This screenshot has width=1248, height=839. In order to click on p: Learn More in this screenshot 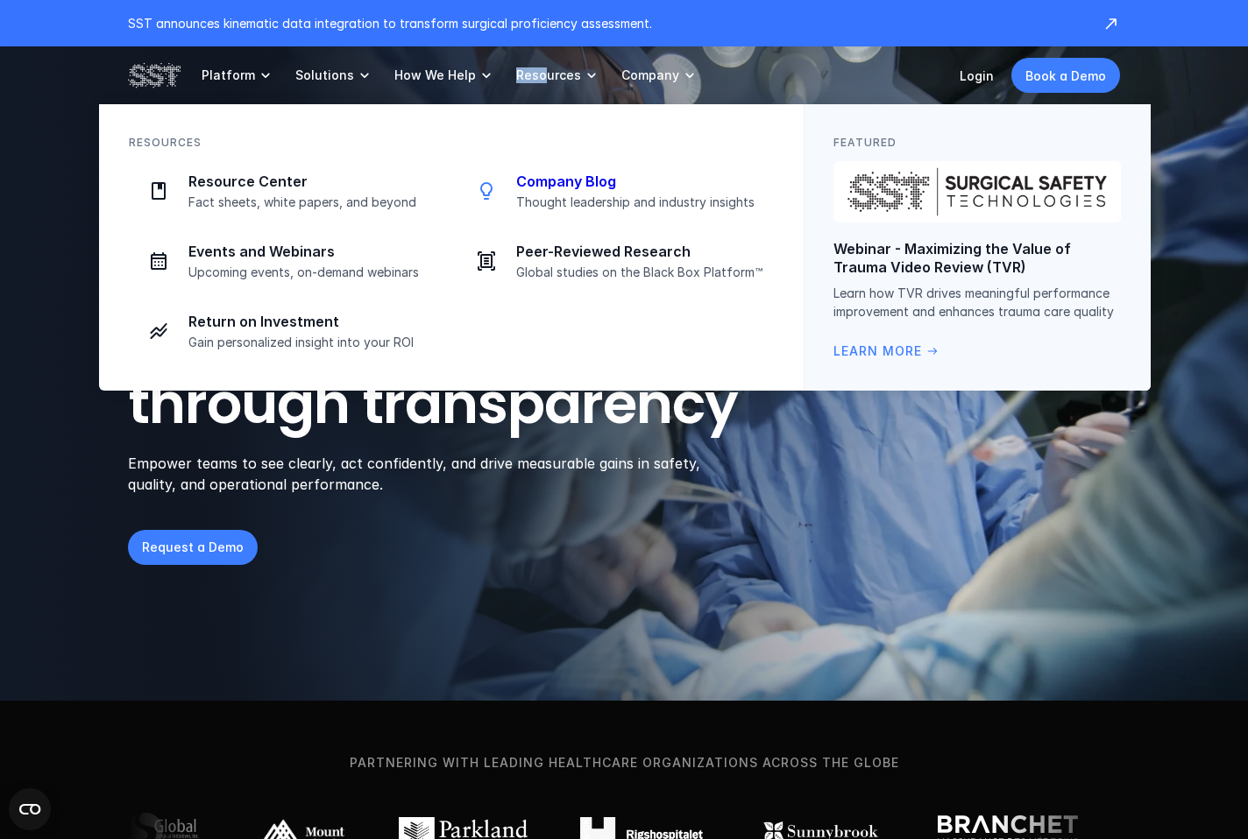, I will do `click(877, 351)`.